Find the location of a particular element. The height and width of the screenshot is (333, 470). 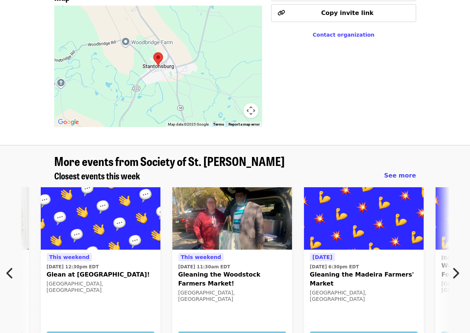

a: Open this area in Google Maps (opens a new window) is located at coordinates (68, 122).